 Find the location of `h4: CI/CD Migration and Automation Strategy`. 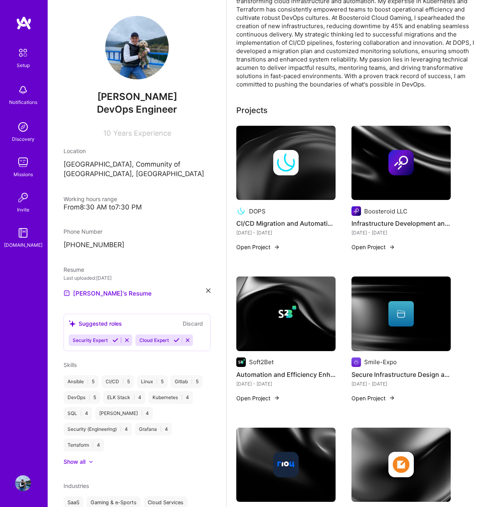

h4: CI/CD Migration and Automation Strategy is located at coordinates (286, 224).